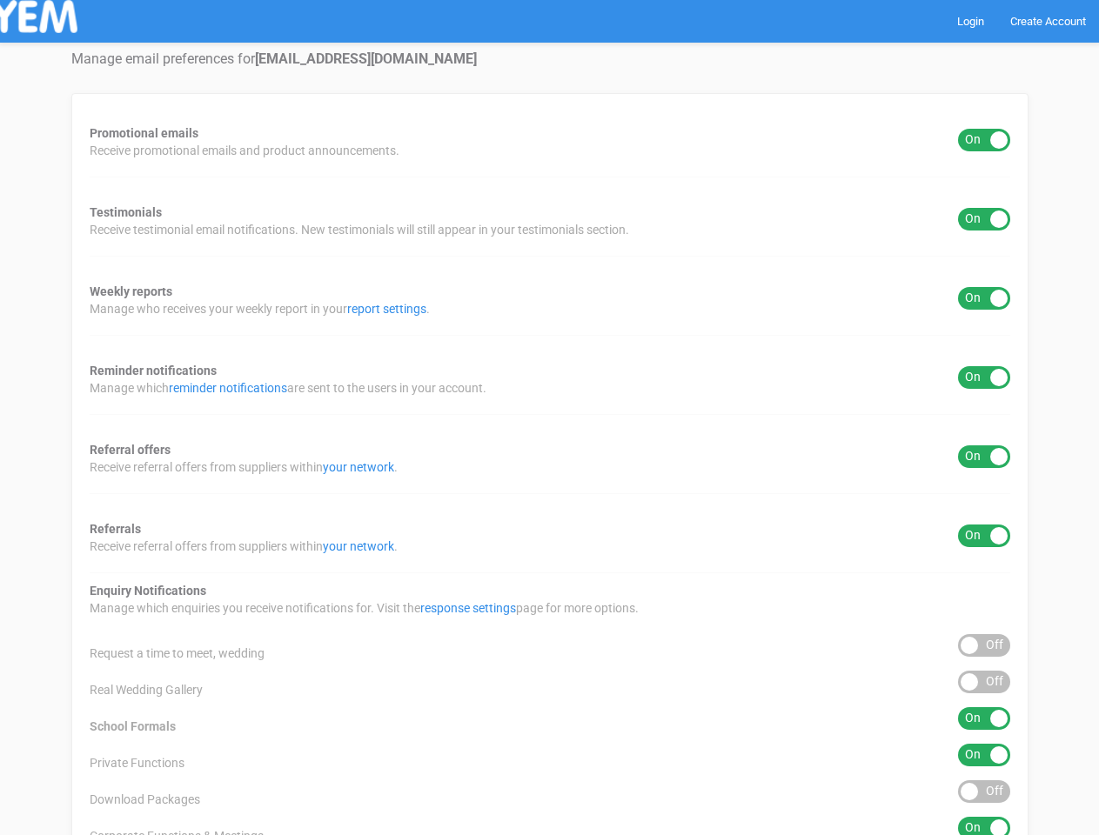  Describe the element at coordinates (359, 230) in the screenshot. I see `span: Receive testimonial email notifications. New testimonials will still appear in your testimonials ...` at that location.